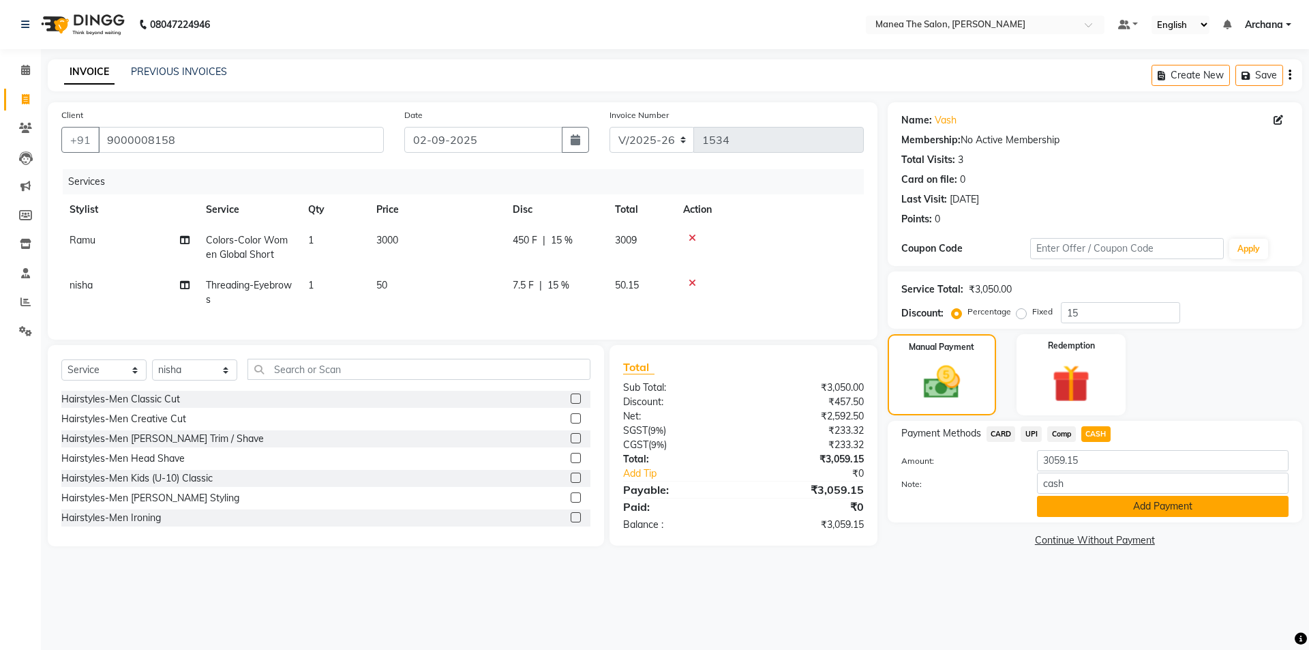  What do you see at coordinates (1162, 483) in the screenshot?
I see `input: Add Note` at bounding box center [1162, 483].